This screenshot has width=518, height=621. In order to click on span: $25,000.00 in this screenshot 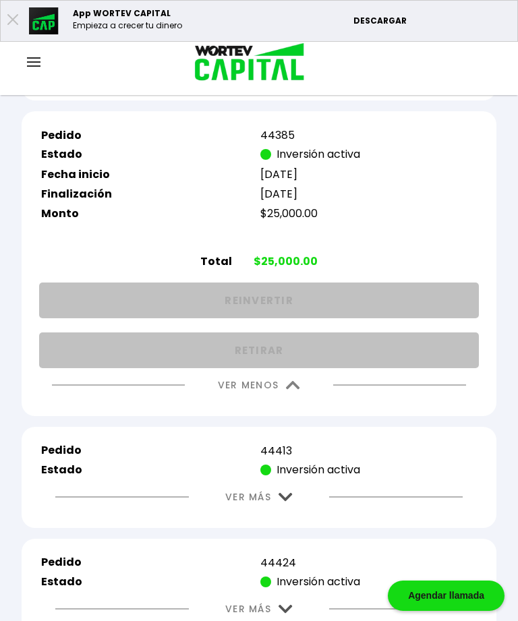, I will do `click(289, 213)`.